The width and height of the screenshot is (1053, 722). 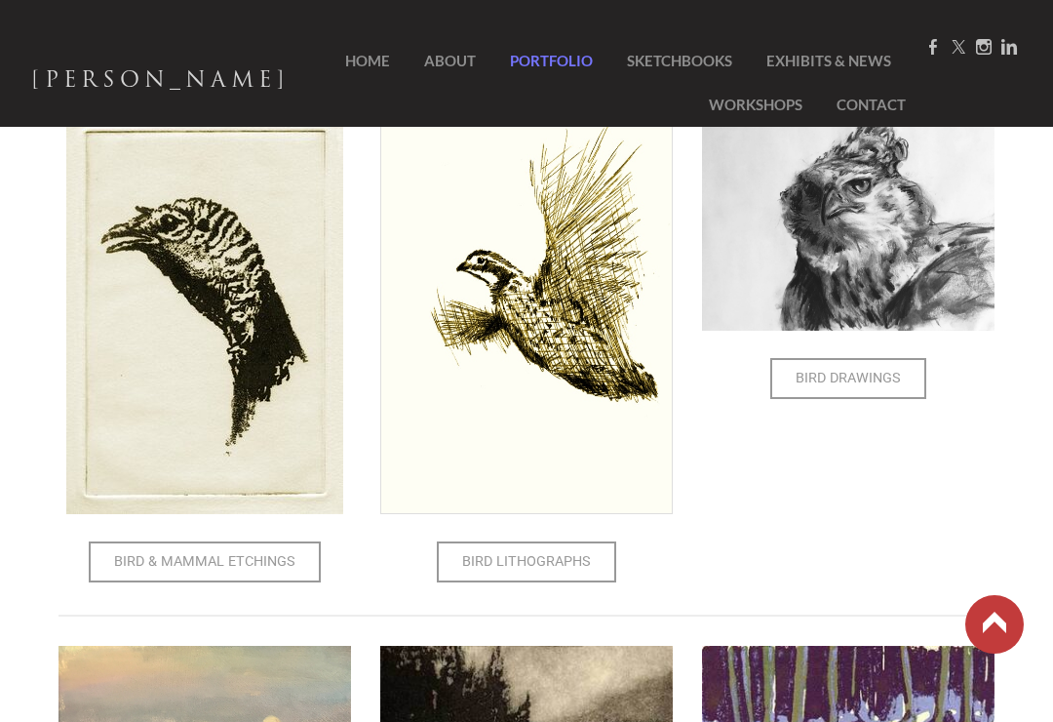 I want to click on a: Home, so click(x=360, y=60).